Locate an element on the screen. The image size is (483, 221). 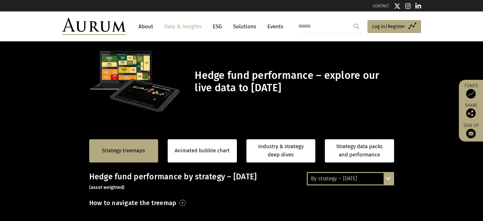
img: Instagram icon is located at coordinates (408, 6).